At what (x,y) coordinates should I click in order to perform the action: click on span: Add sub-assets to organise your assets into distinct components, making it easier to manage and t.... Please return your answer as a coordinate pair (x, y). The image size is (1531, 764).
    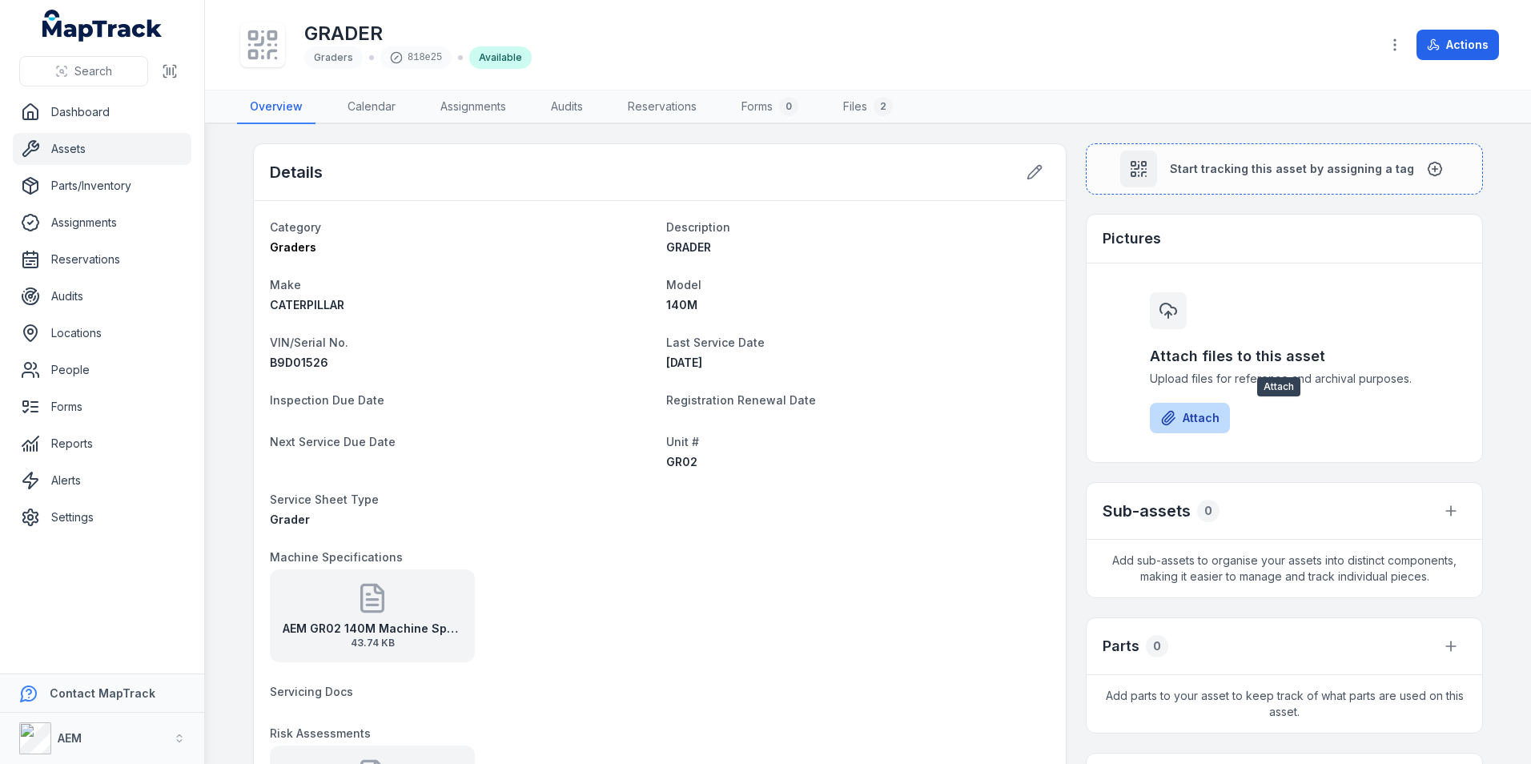
    Looking at the image, I should click on (1284, 569).